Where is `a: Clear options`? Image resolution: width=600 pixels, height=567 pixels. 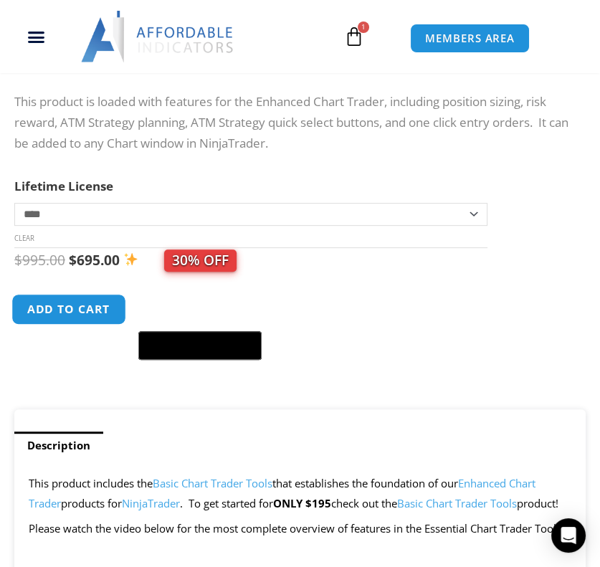 a: Clear options is located at coordinates (24, 238).